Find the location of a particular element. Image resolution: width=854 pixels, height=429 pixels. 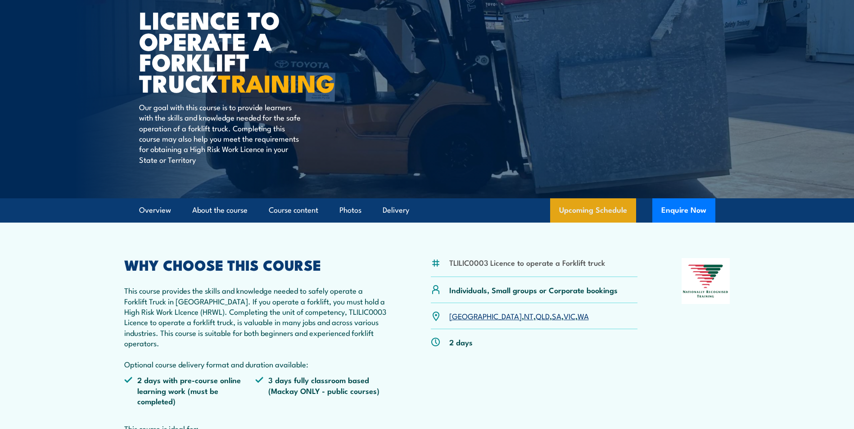

a: VIC is located at coordinates (569, 316).